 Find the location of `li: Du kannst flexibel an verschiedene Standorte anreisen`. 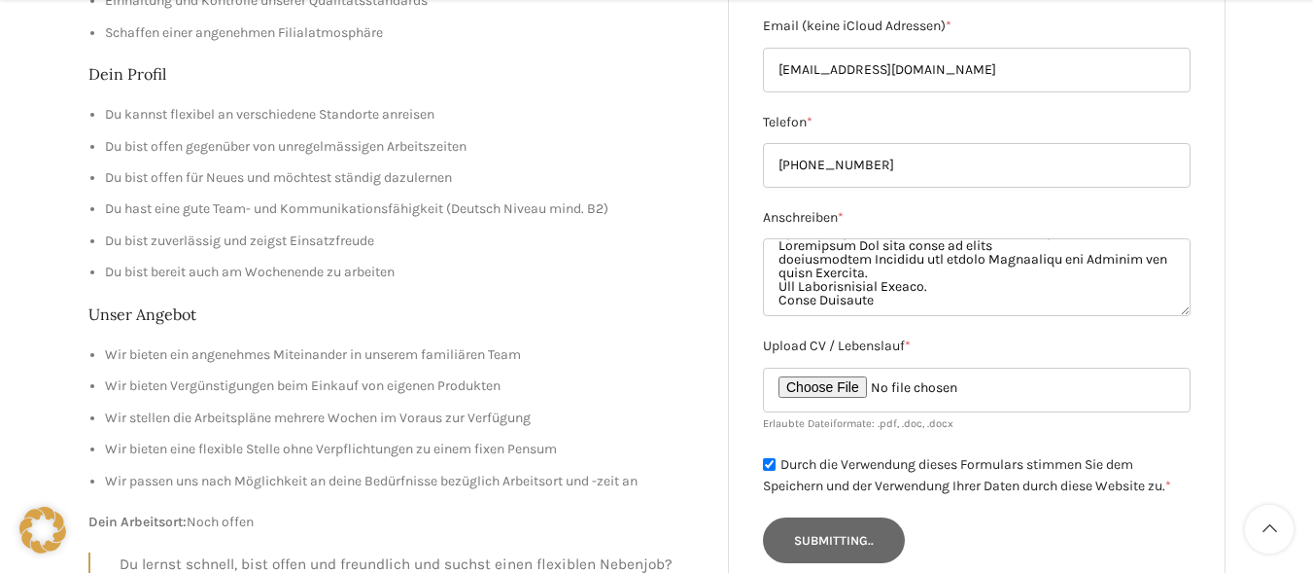

li: Du kannst flexibel an verschiedene Standorte anreisen is located at coordinates (402, 115).